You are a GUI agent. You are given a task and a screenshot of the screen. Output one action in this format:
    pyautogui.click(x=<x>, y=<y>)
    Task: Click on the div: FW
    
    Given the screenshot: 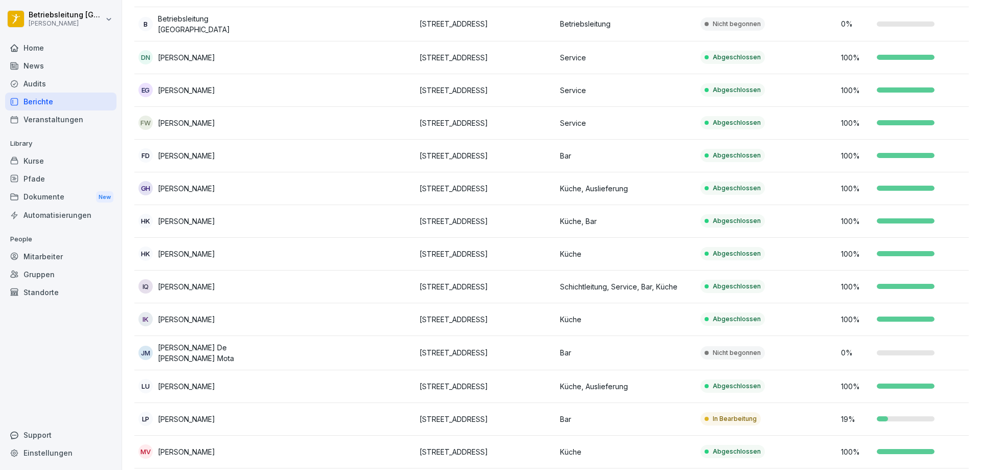 What is the action you would take?
    pyautogui.click(x=146, y=123)
    